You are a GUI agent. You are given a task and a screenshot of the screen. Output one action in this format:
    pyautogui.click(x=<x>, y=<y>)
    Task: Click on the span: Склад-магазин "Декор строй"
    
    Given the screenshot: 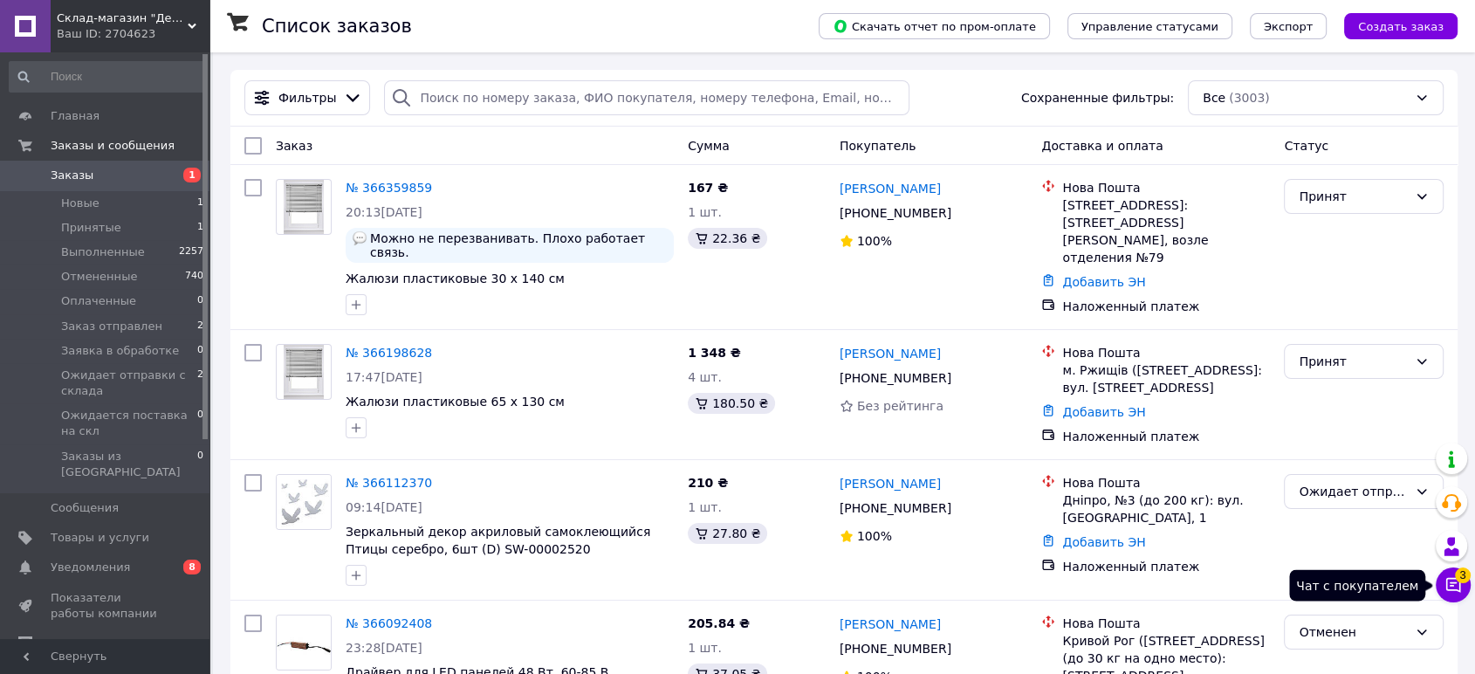 What is the action you would take?
    pyautogui.click(x=122, y=18)
    